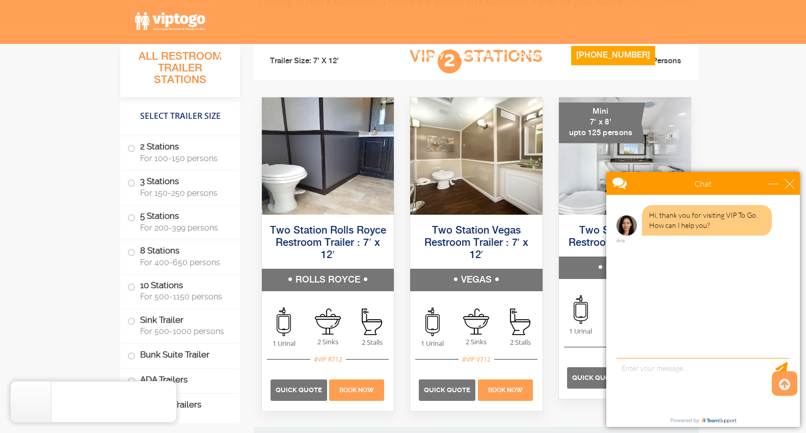 Image resolution: width=806 pixels, height=433 pixels. I want to click on div: Send Message, so click(181, 202).